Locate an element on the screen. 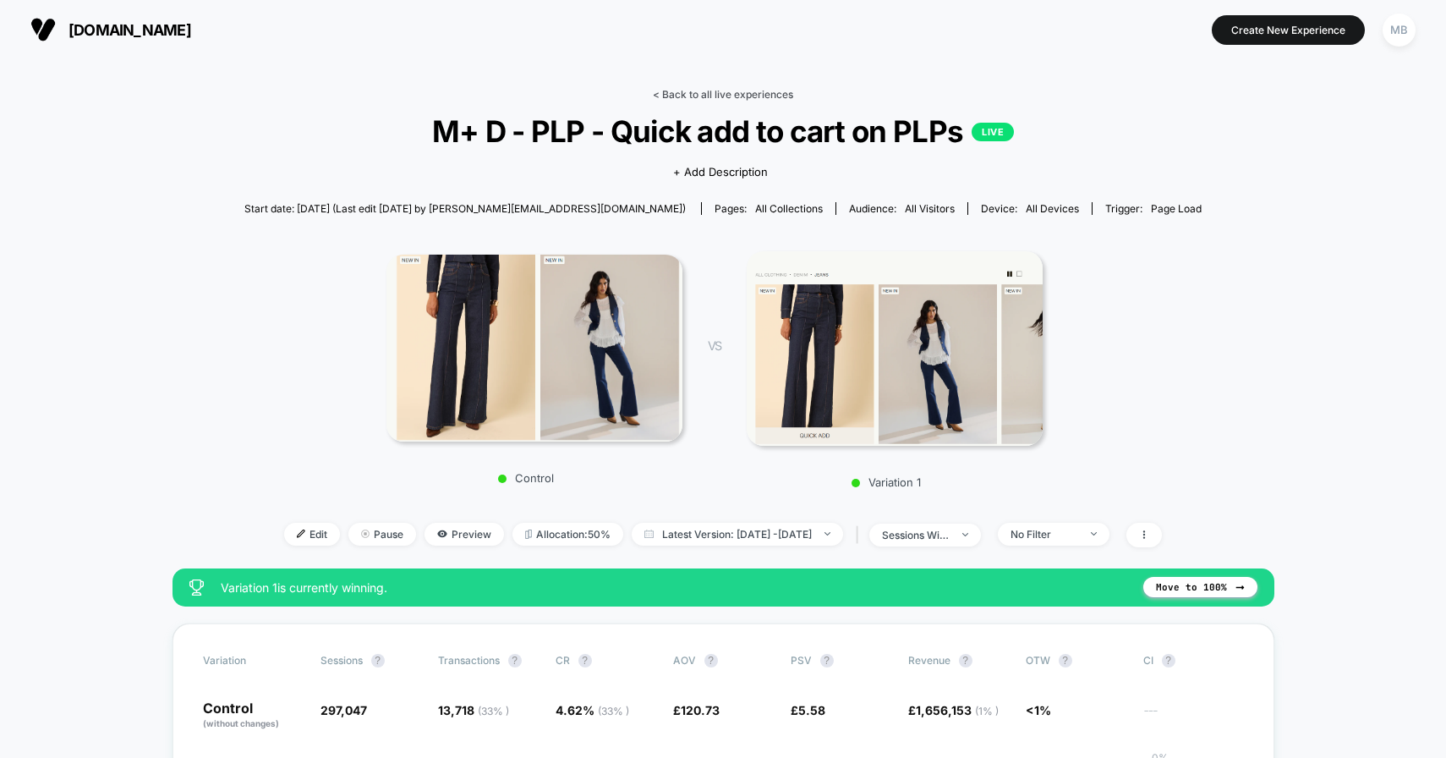 This screenshot has width=1446, height=758. span: Variation 1 is currently winning. is located at coordinates (673, 587).